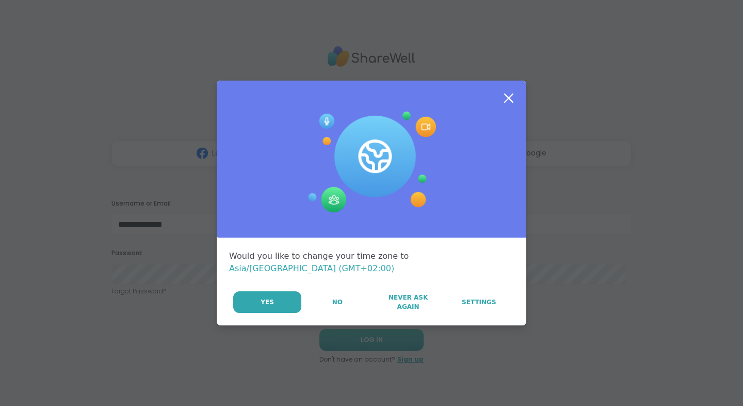 Image resolution: width=743 pixels, height=406 pixels. Describe the element at coordinates (408, 302) in the screenshot. I see `button: Never Ask Again` at that location.